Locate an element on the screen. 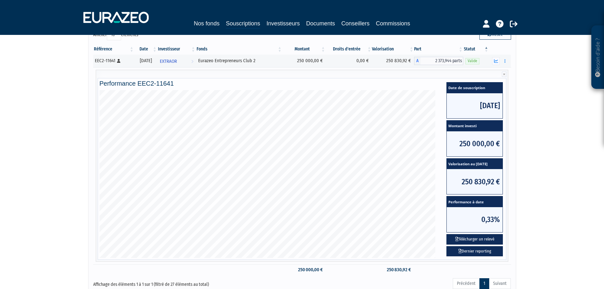 The height and width of the screenshot is (289, 604). select: Afficheréléments is located at coordinates (114, 35).